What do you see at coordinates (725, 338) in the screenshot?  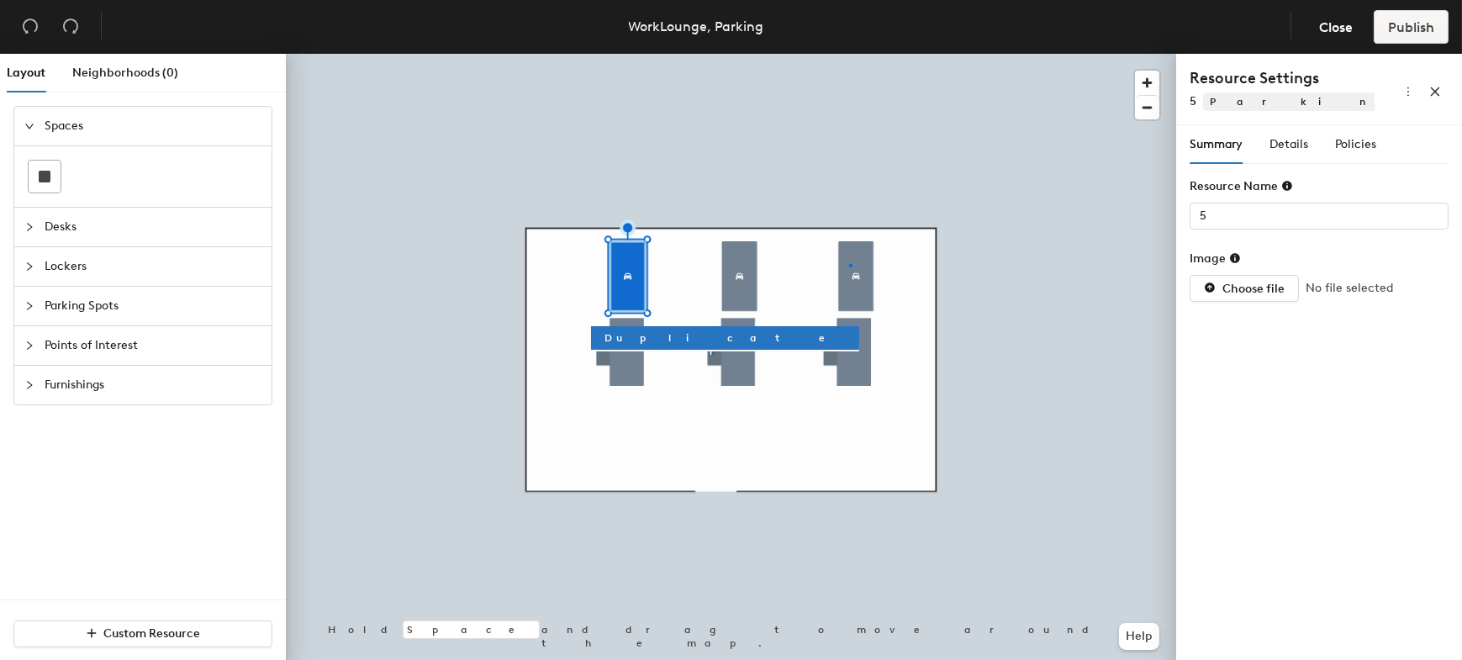 I see `span: Duplicate` at bounding box center [725, 338].